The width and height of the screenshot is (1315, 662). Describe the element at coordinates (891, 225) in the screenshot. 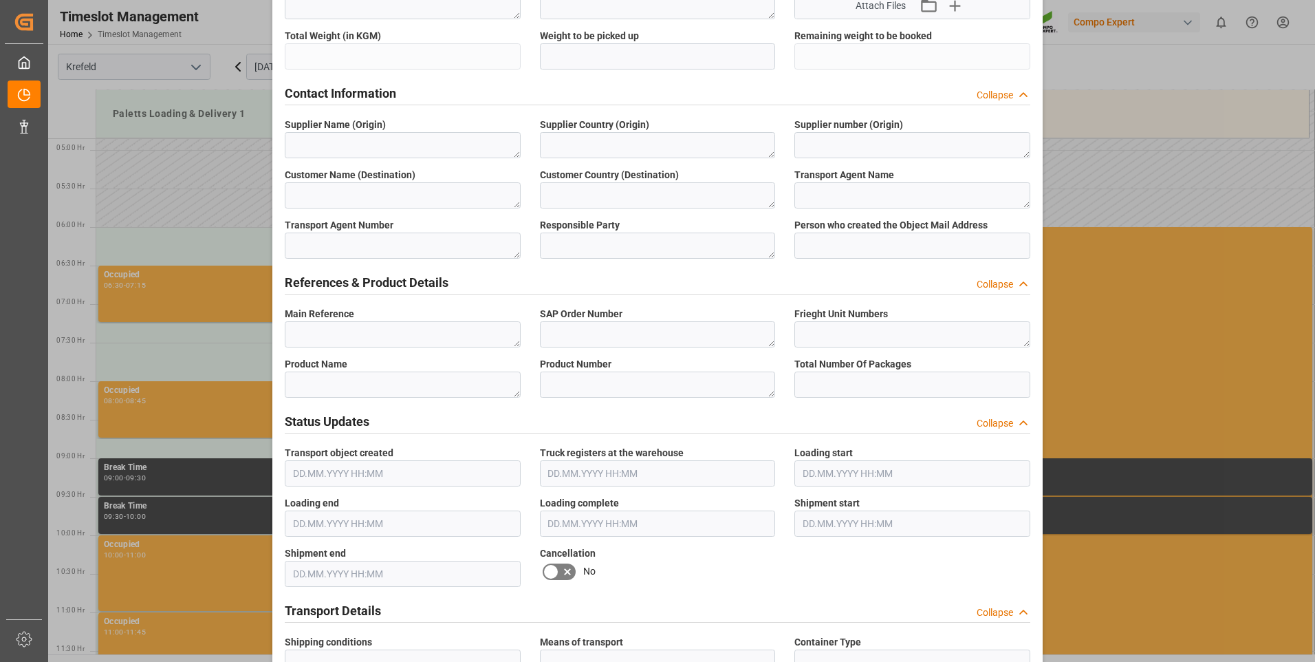

I see `span: Person who created the Object Mail Address` at that location.